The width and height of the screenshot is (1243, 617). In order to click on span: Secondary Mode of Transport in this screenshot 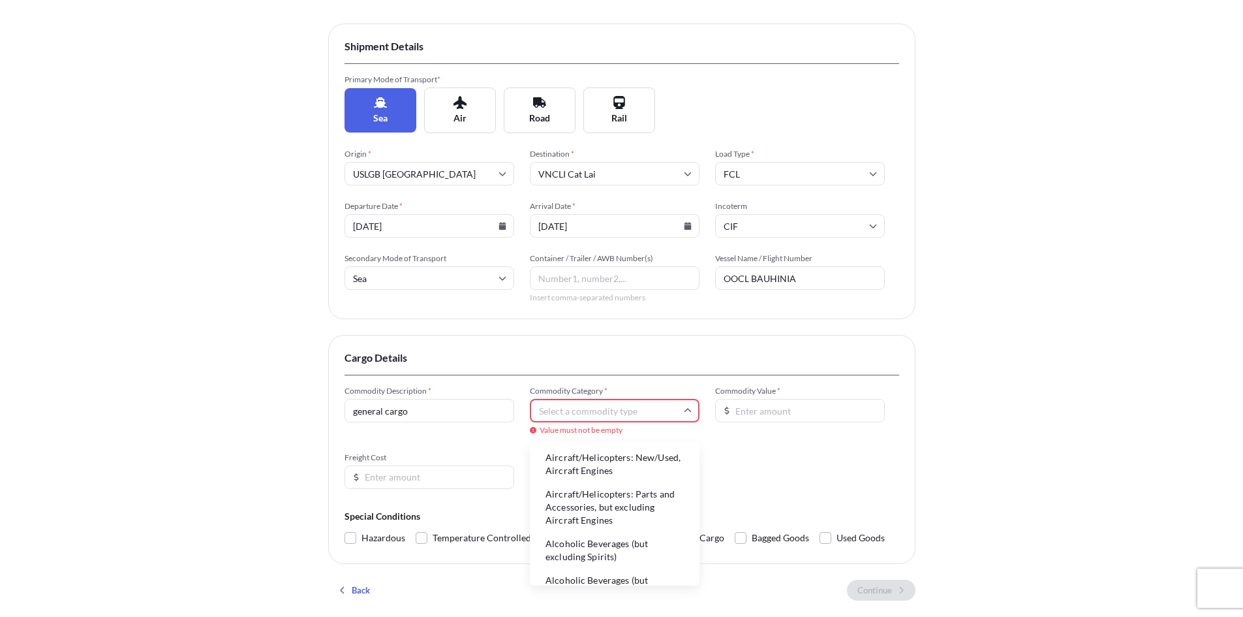, I will do `click(429, 258)`.